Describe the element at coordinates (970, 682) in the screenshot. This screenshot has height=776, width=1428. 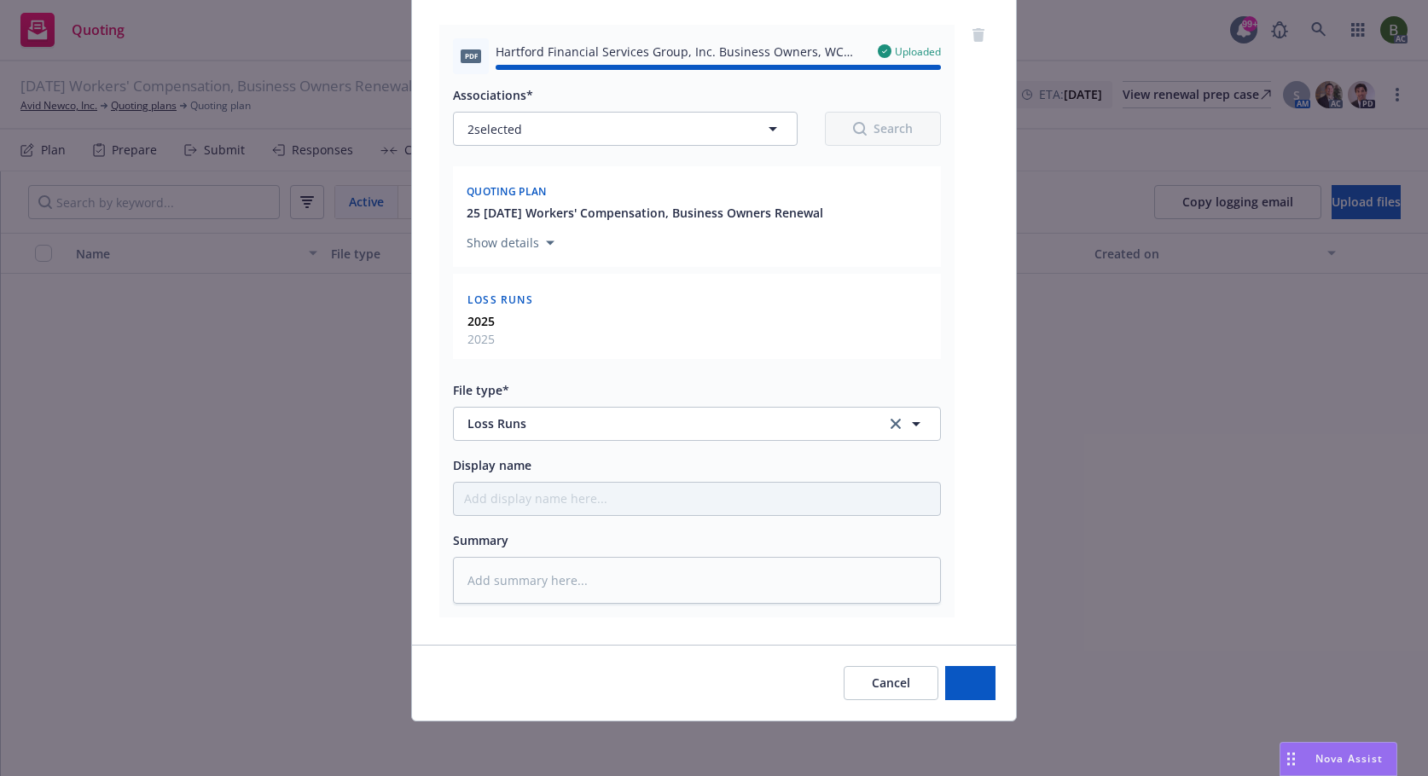
I see `span: Add files` at that location.